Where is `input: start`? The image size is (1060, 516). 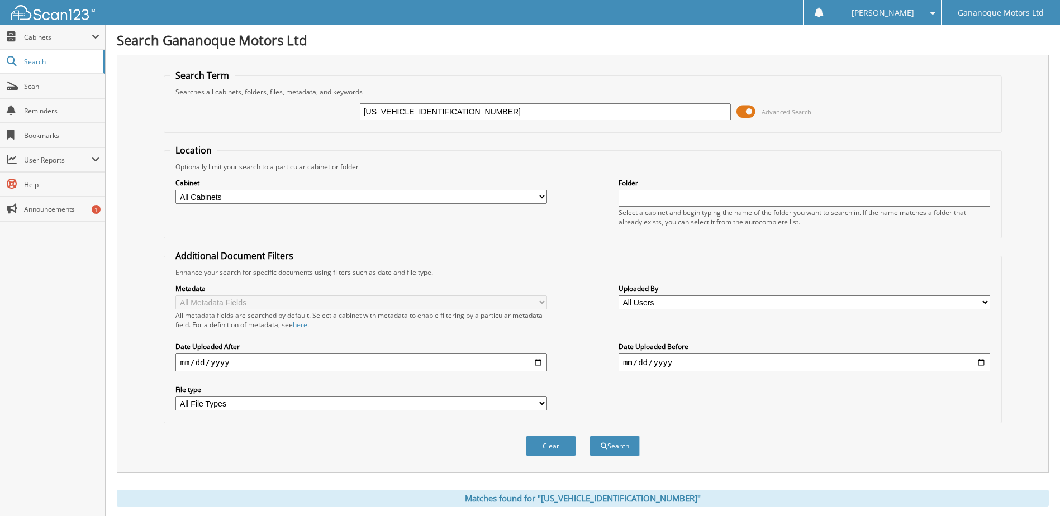 input: start is located at coordinates (361, 362).